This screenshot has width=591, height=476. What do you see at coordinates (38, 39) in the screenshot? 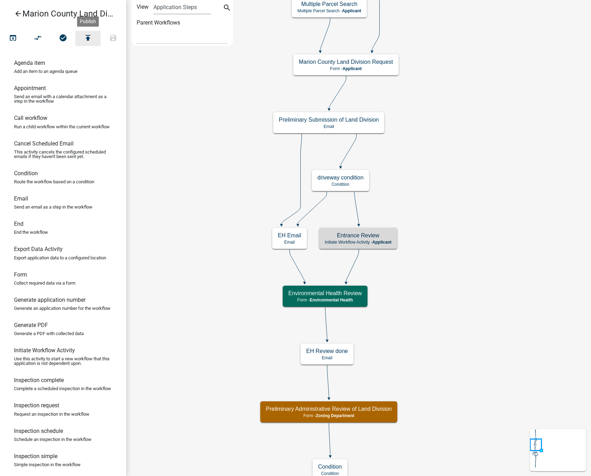
I see `i: compare_arrows` at bounding box center [38, 39].